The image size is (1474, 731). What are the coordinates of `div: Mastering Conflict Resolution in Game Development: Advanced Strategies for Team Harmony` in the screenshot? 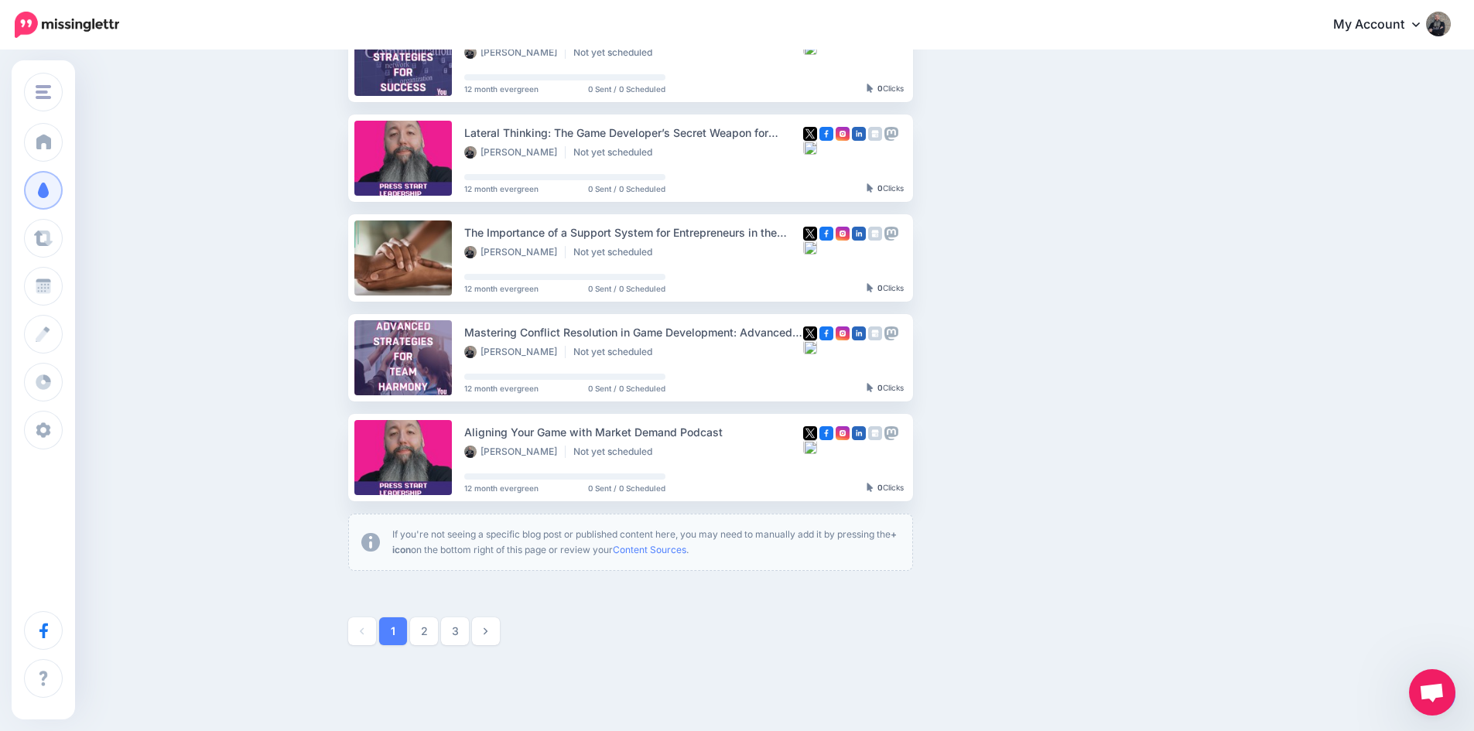 It's located at (634, 332).